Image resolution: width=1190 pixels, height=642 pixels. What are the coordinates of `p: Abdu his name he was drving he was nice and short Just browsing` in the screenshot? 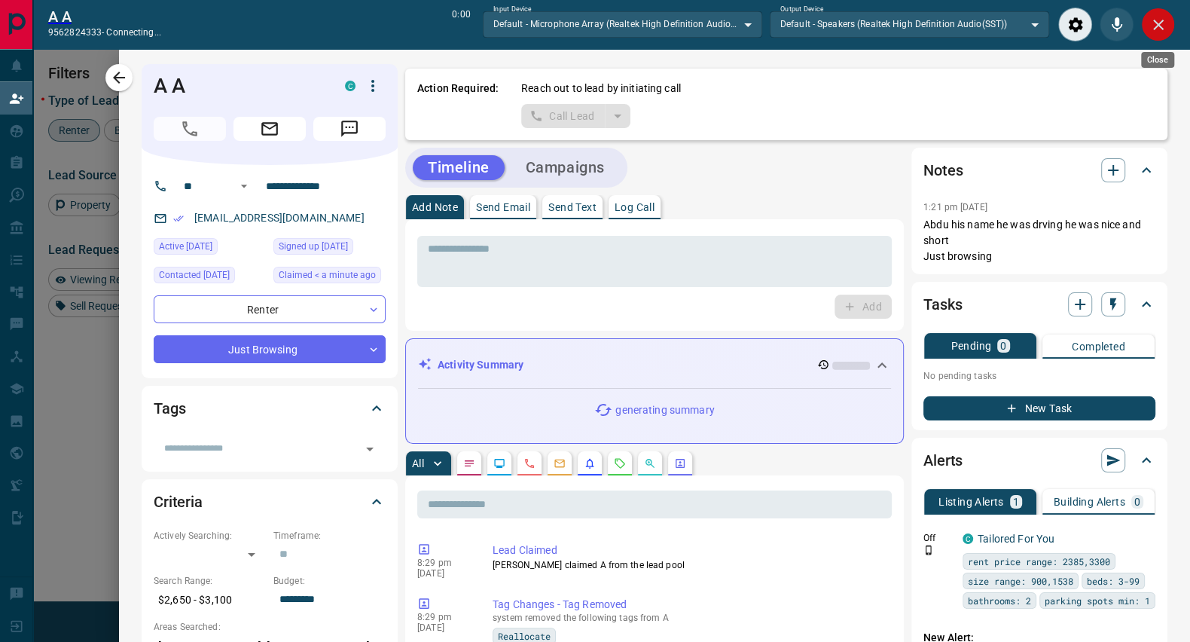 It's located at (1040, 240).